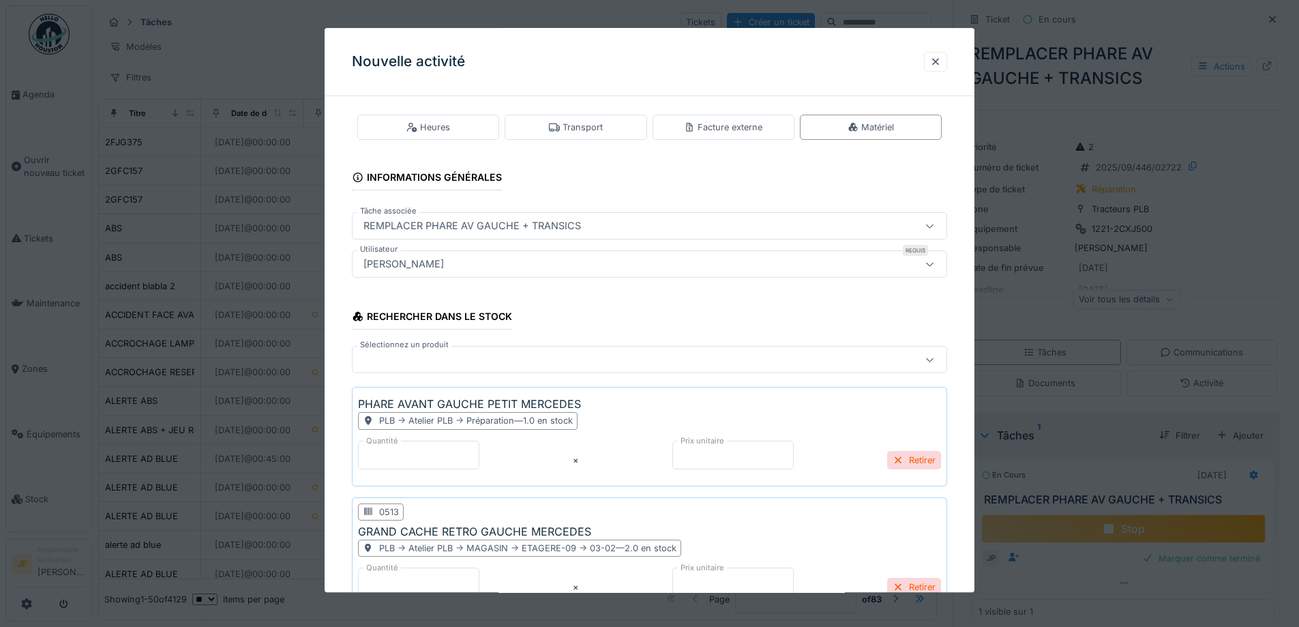 This screenshot has height=627, width=1299. I want to click on div: PLB -> Atelier PLB -> Préparation — 1.0 en stock, so click(476, 421).